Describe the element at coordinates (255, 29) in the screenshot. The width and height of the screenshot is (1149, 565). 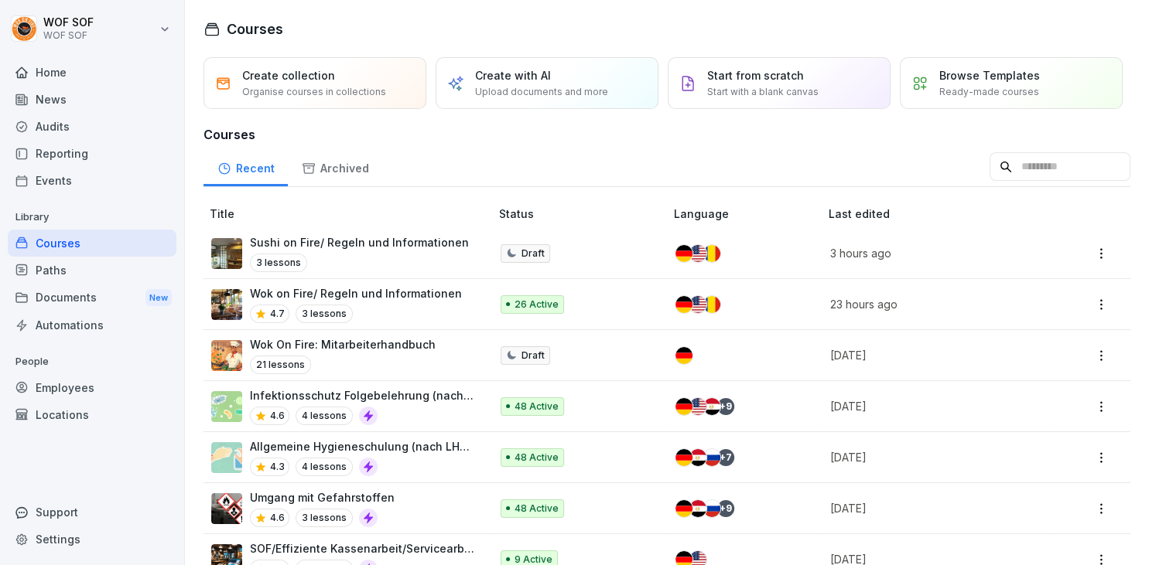
I see `h1: Courses` at that location.